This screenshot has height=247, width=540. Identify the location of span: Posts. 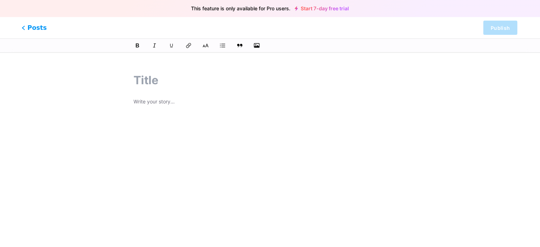
(34, 28).